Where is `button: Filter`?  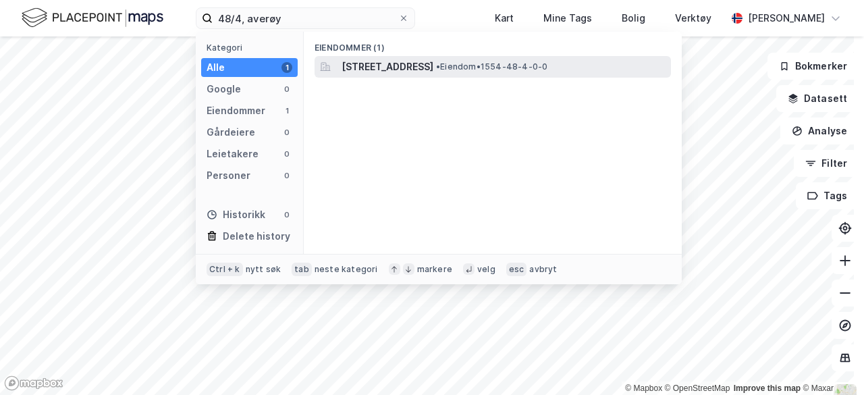
button: Filter is located at coordinates (827, 163).